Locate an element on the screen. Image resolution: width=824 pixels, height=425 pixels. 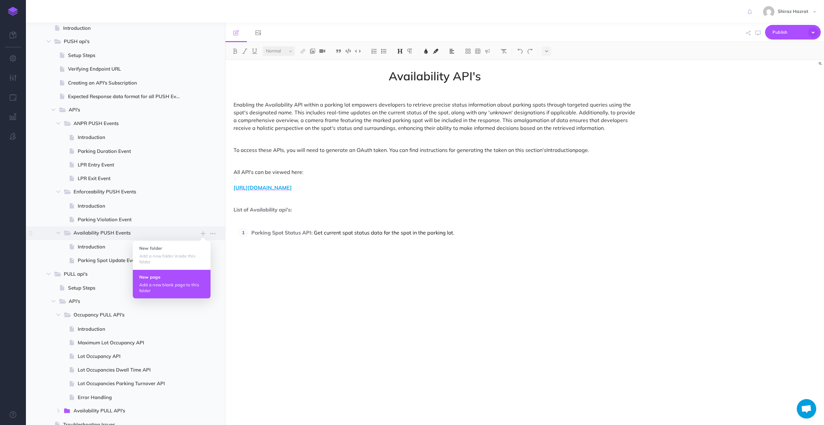
span: Availability PULL API's is located at coordinates (125, 411).